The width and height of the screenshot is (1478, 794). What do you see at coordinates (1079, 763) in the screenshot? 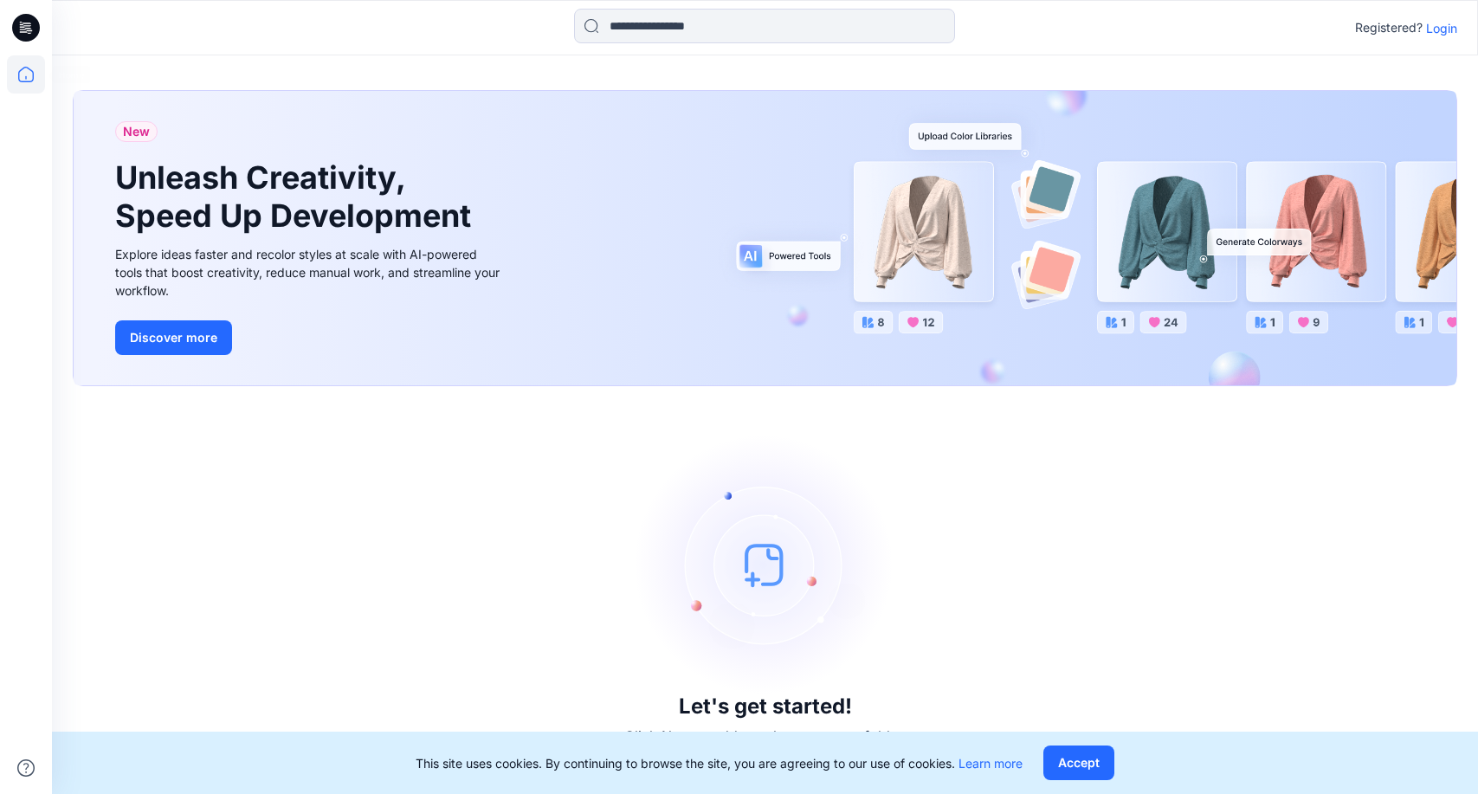
I see `button: Accept` at bounding box center [1079, 763].